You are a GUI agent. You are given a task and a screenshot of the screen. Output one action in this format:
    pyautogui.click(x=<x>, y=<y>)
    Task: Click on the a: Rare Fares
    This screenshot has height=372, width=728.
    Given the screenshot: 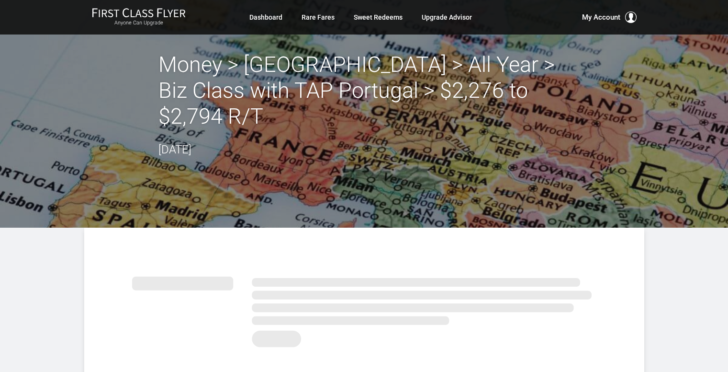 What is the action you would take?
    pyautogui.click(x=318, y=17)
    